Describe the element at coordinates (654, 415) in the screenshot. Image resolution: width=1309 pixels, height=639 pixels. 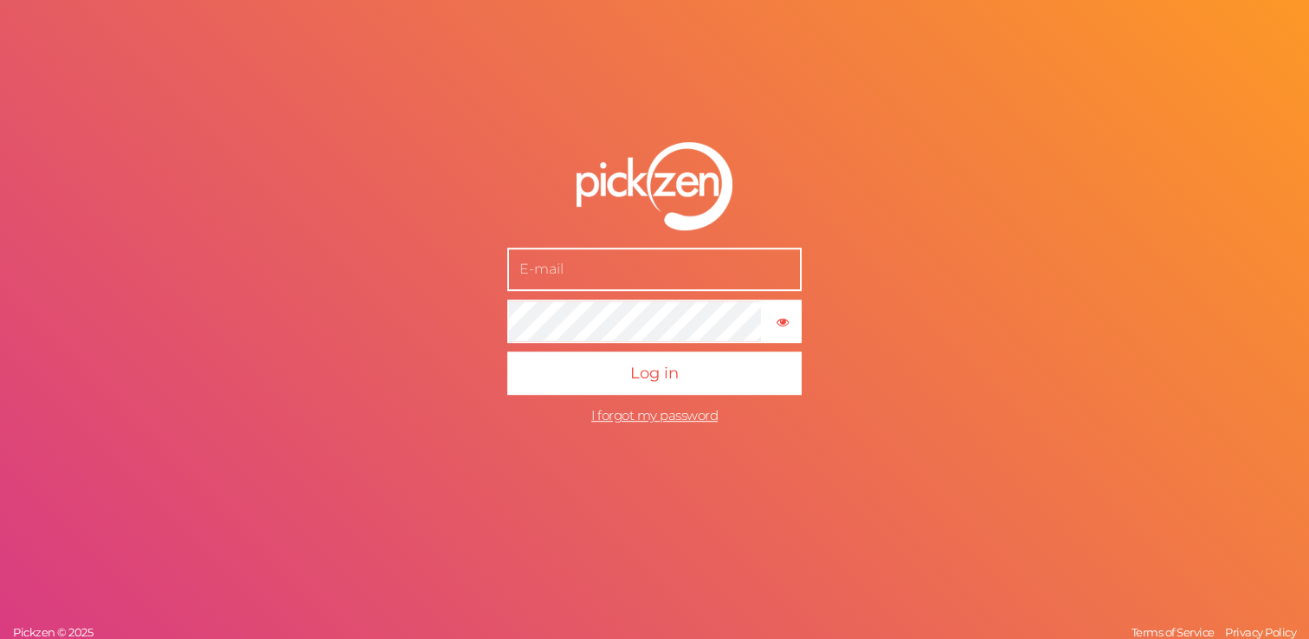
I see `span: I forgot my password` at that location.